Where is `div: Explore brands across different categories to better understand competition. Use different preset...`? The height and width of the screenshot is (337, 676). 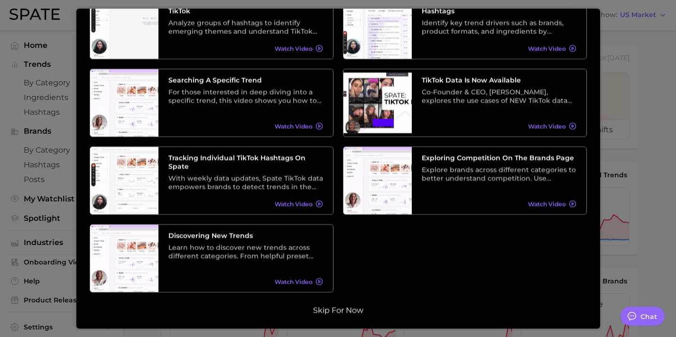
div: Explore brands across different categories to better understand competition. Use different preset... is located at coordinates (499, 174).